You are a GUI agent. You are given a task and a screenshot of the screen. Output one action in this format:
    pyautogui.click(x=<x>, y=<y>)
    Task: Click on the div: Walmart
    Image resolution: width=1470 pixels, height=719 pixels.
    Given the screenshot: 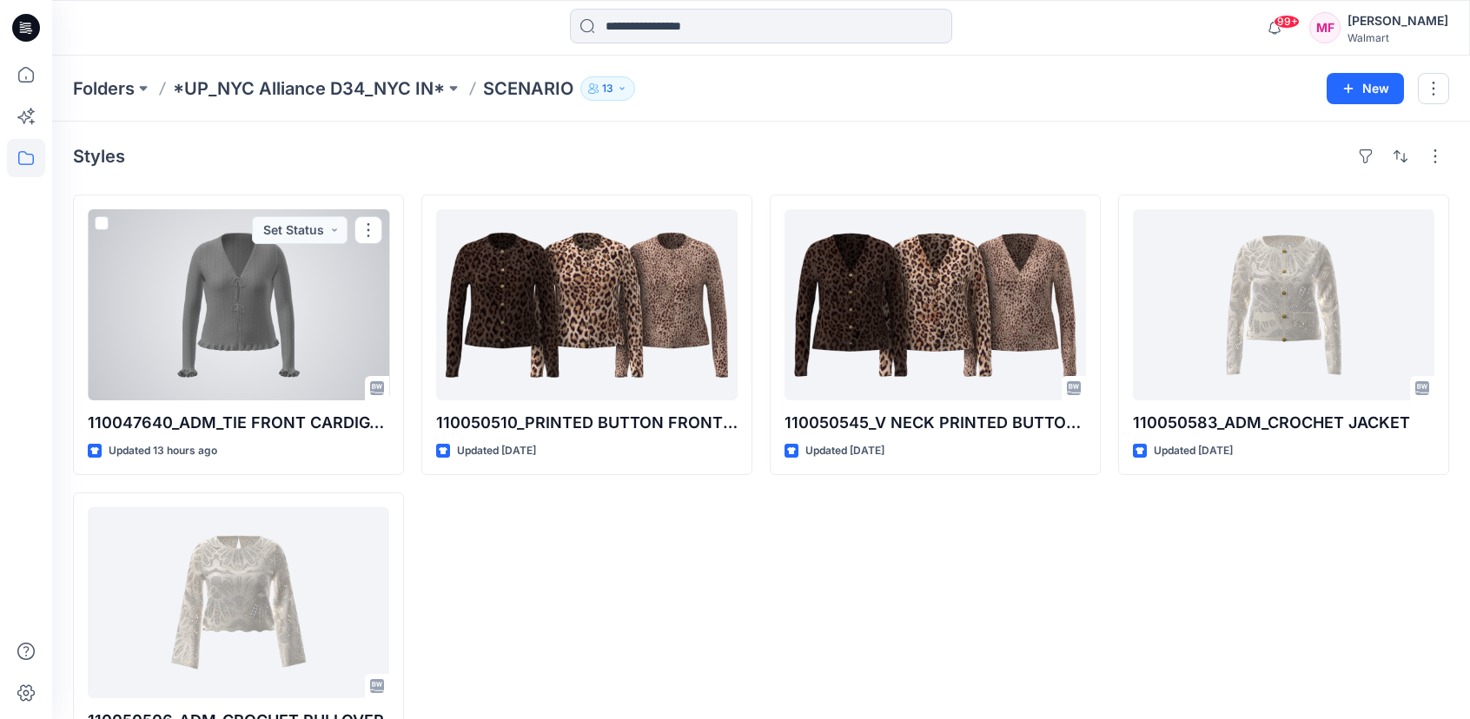 What is the action you would take?
    pyautogui.click(x=1398, y=37)
    